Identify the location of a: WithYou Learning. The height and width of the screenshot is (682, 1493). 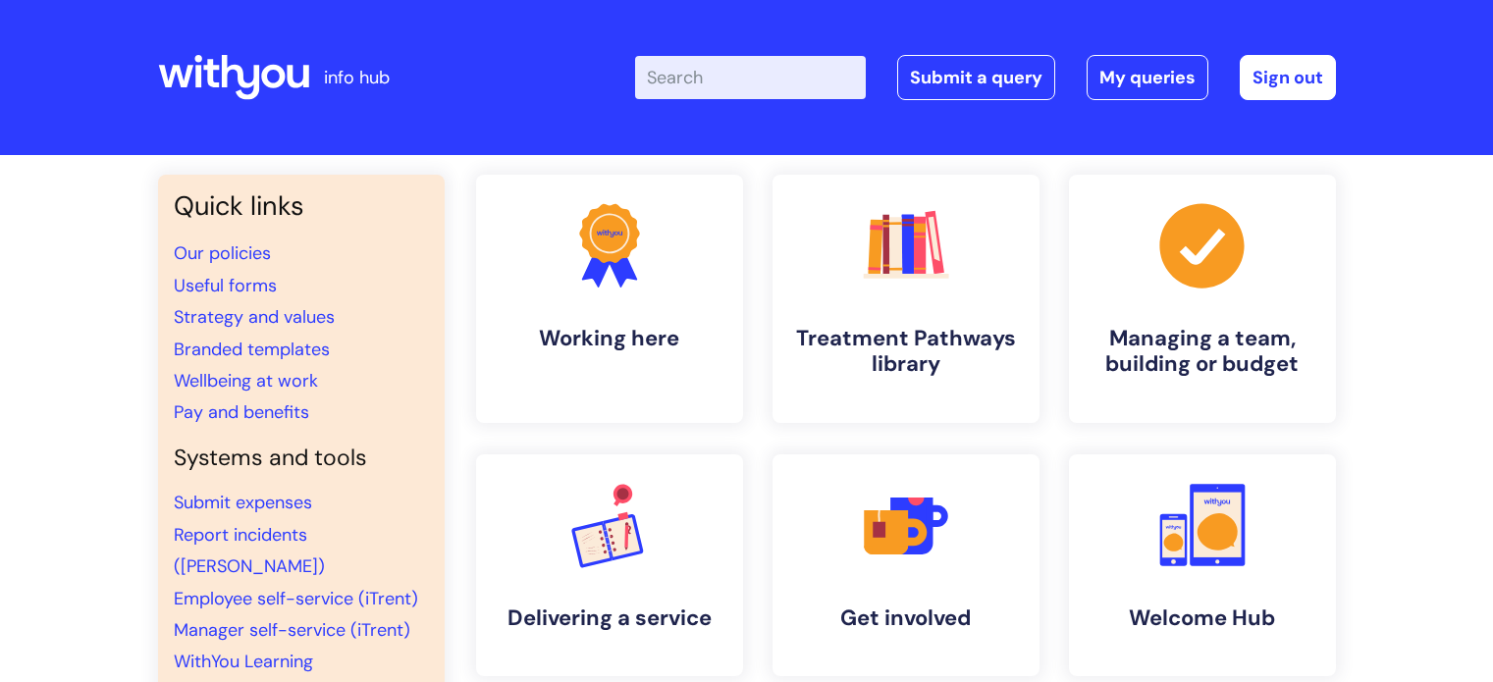
(243, 662).